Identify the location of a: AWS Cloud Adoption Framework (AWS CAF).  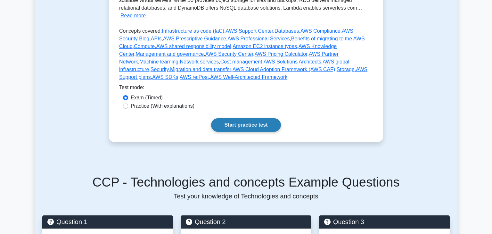
(284, 69).